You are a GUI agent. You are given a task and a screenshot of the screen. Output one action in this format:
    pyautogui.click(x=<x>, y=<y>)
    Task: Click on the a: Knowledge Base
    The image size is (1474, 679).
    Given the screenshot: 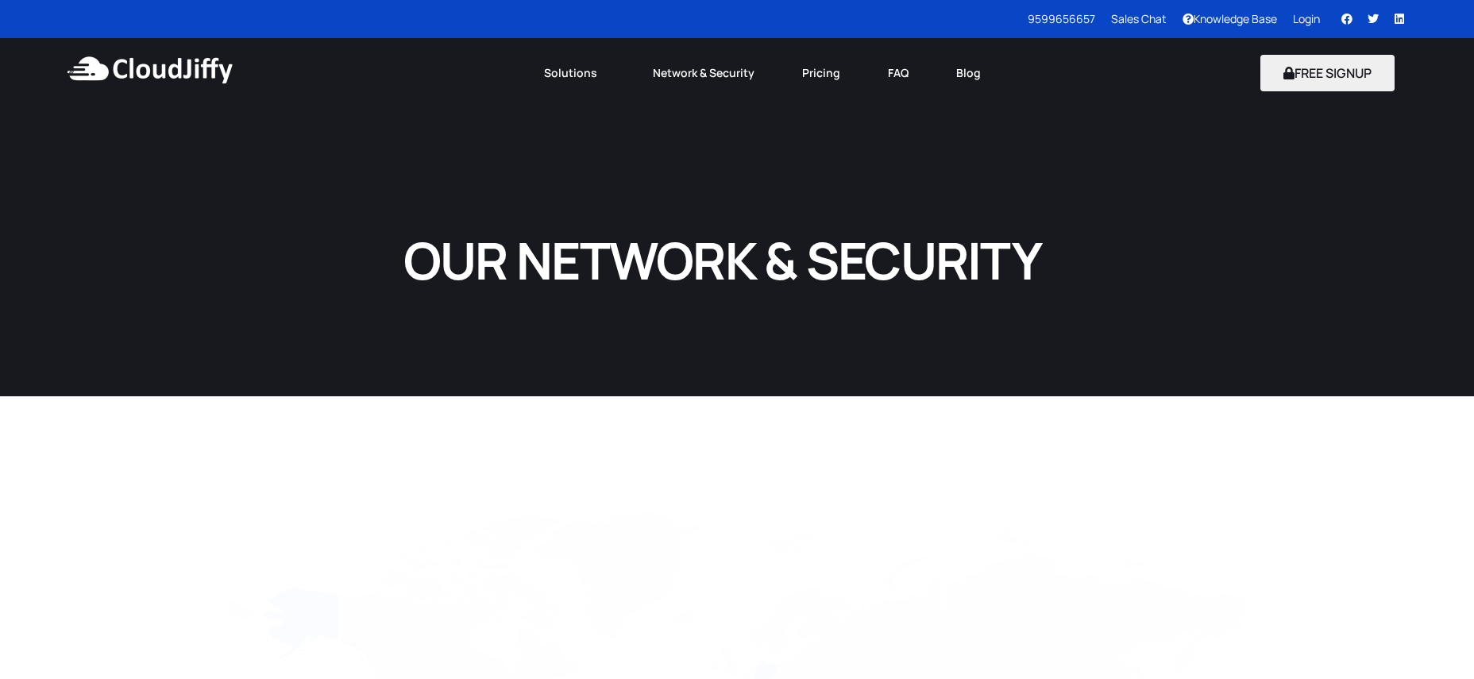 What is the action you would take?
    pyautogui.click(x=1230, y=18)
    